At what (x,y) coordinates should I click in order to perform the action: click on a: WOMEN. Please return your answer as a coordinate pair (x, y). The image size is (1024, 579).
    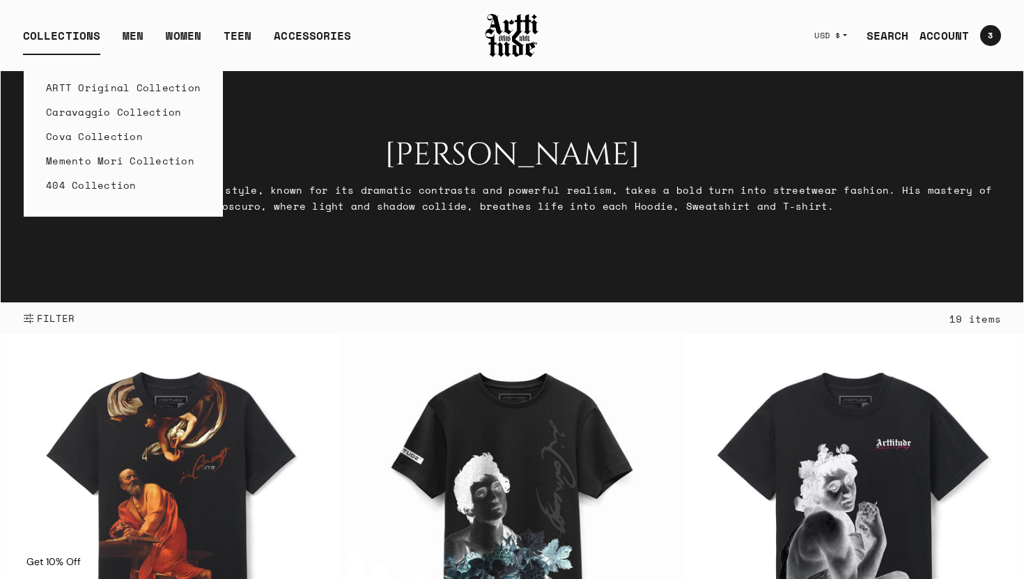
    Looking at the image, I should click on (183, 41).